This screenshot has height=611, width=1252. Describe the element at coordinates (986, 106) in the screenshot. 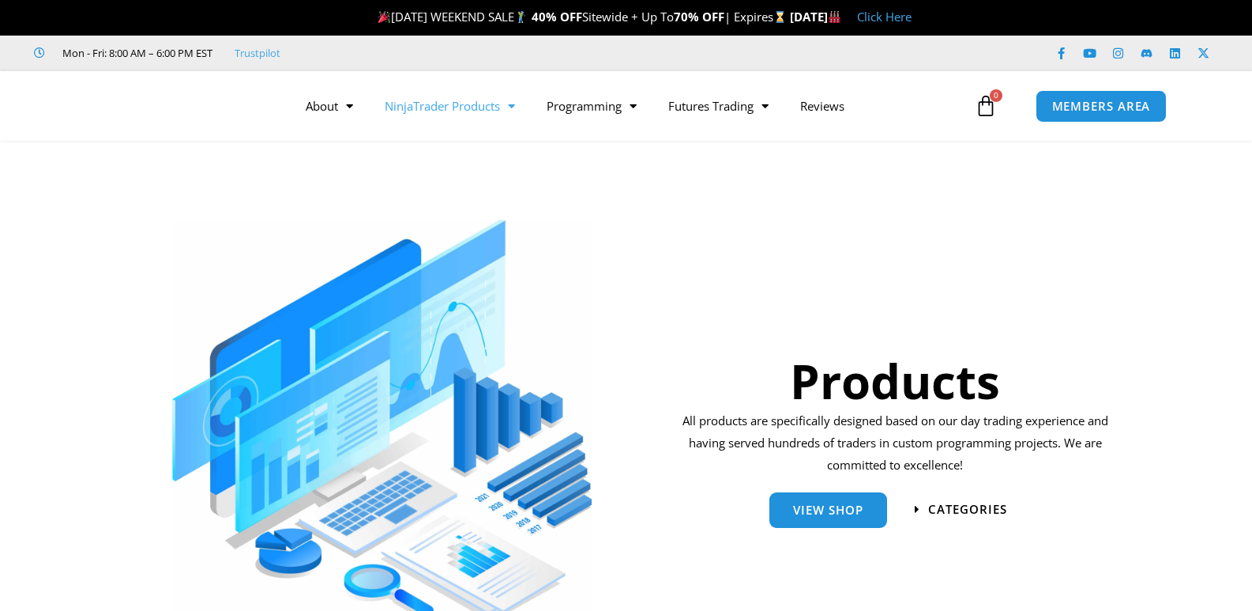

I see `a: 0` at that location.